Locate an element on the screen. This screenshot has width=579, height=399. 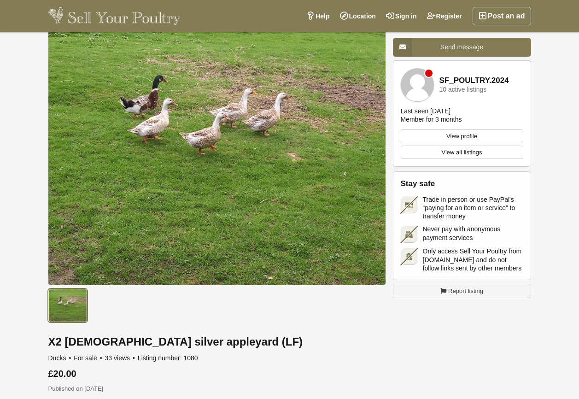
img: Sell Your Poultry is located at coordinates (114, 16).